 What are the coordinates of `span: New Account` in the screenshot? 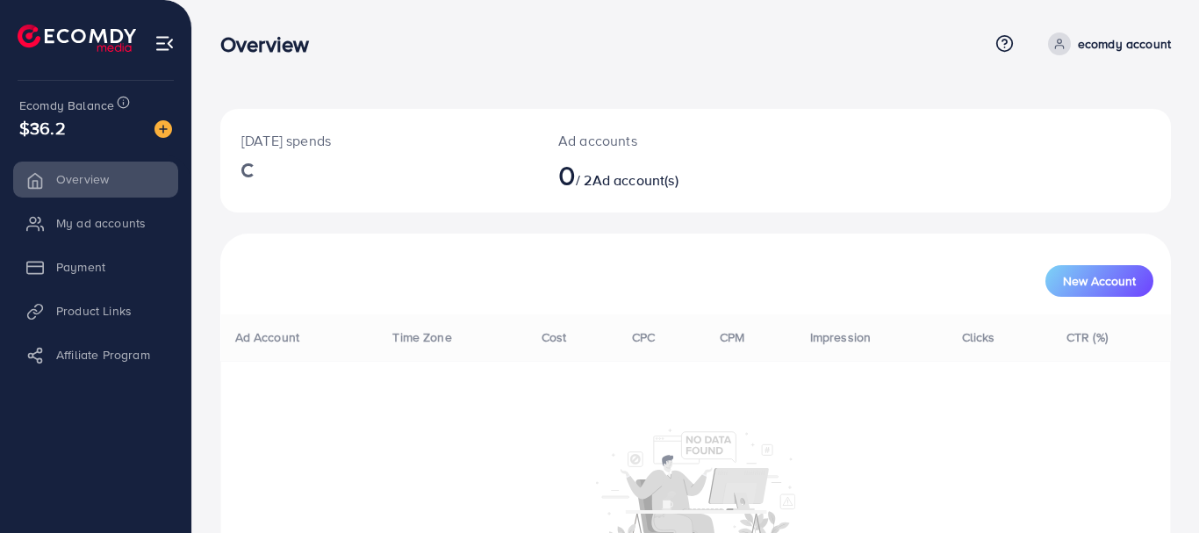 It's located at (1099, 281).